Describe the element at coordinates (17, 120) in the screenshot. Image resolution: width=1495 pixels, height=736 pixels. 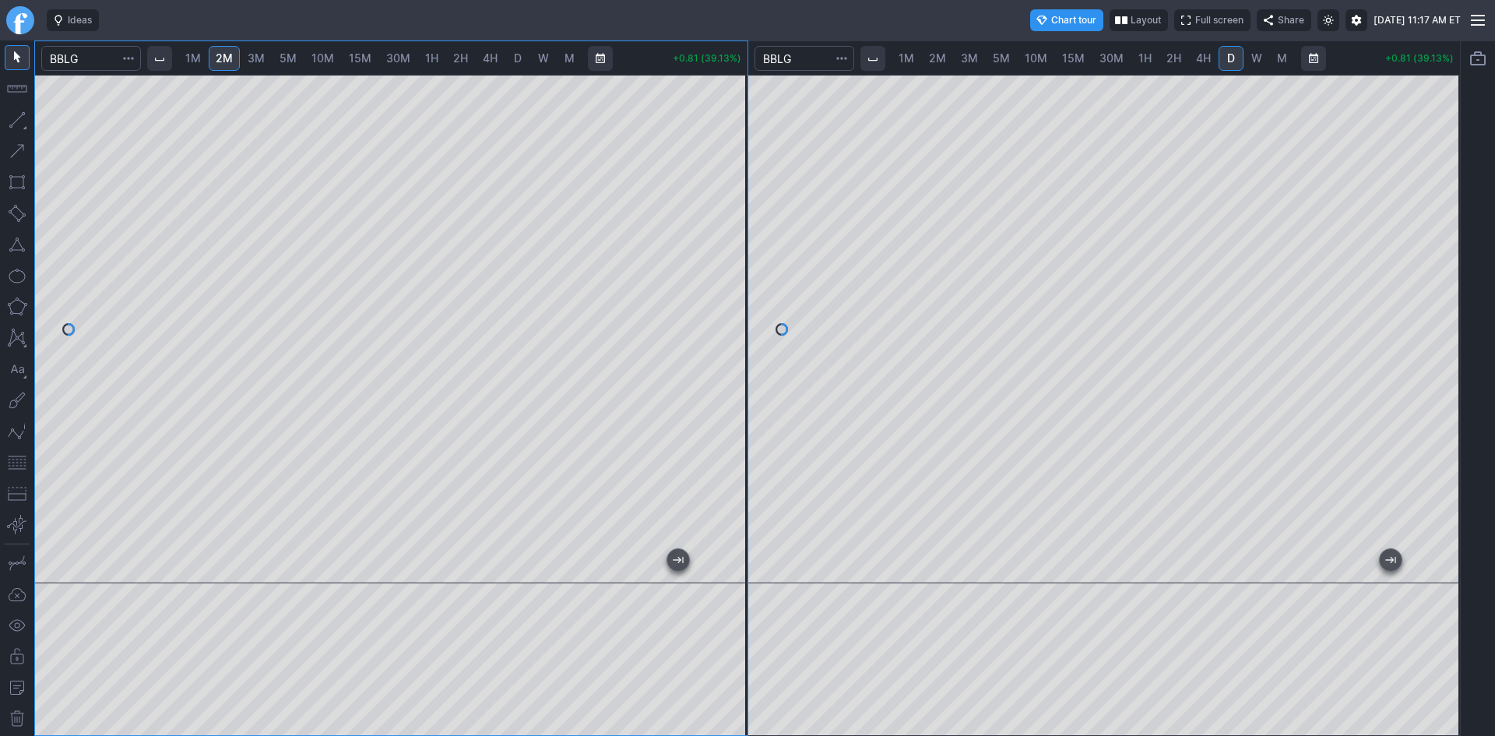
I see `button: Line` at that location.